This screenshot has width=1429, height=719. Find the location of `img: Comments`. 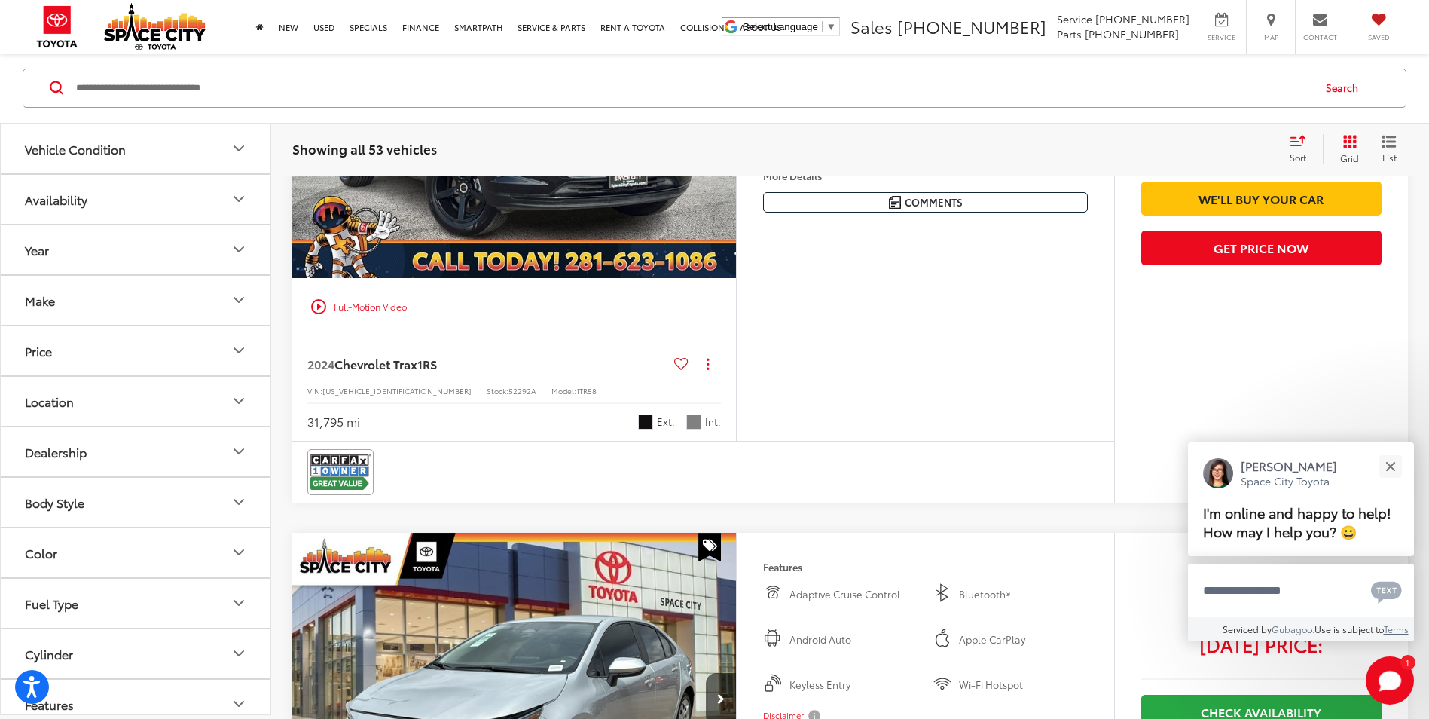

img: Comments is located at coordinates (895, 202).